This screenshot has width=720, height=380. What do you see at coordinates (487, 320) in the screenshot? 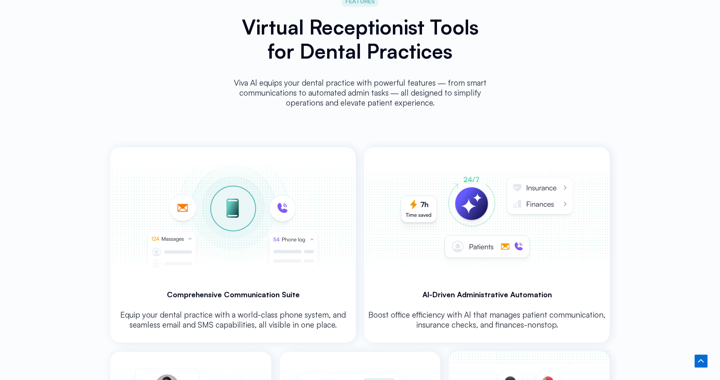
I see `p: Boost office efficiency with Al that manages patient communication, insurance checks, and finance...` at bounding box center [487, 320].